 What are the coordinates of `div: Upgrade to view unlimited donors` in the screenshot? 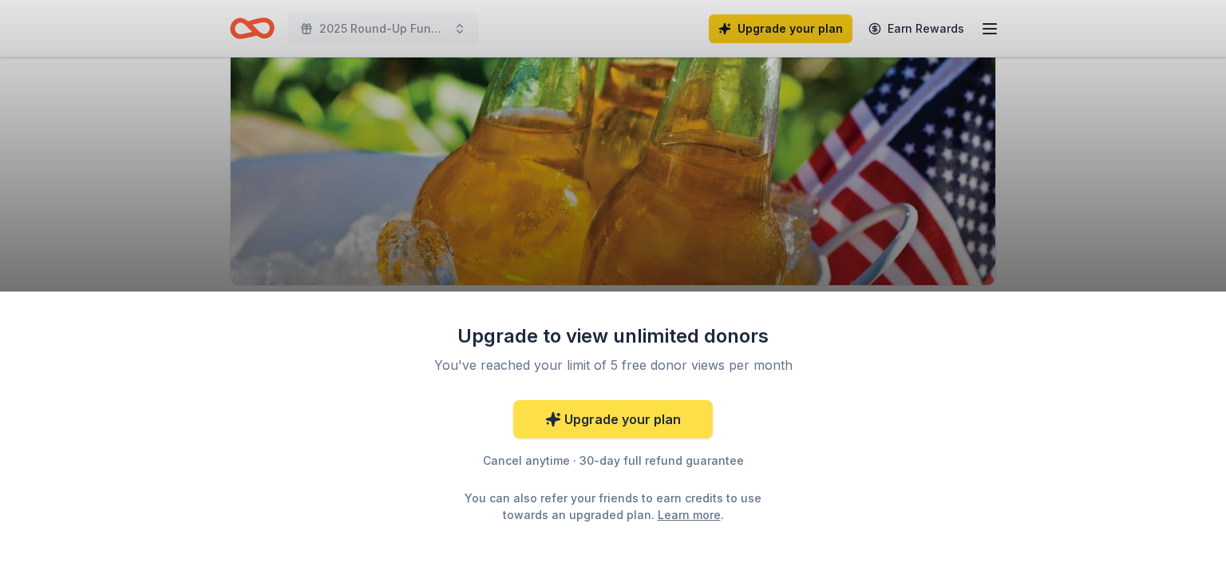 It's located at (613, 336).